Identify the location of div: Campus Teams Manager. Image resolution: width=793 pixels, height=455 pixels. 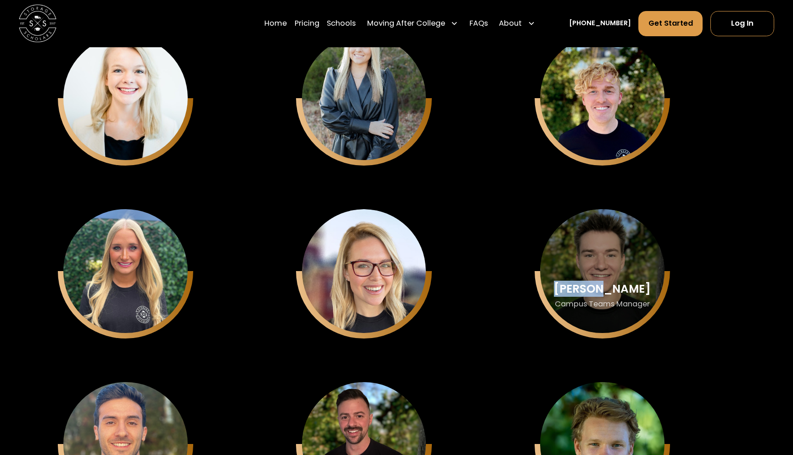
(602, 304).